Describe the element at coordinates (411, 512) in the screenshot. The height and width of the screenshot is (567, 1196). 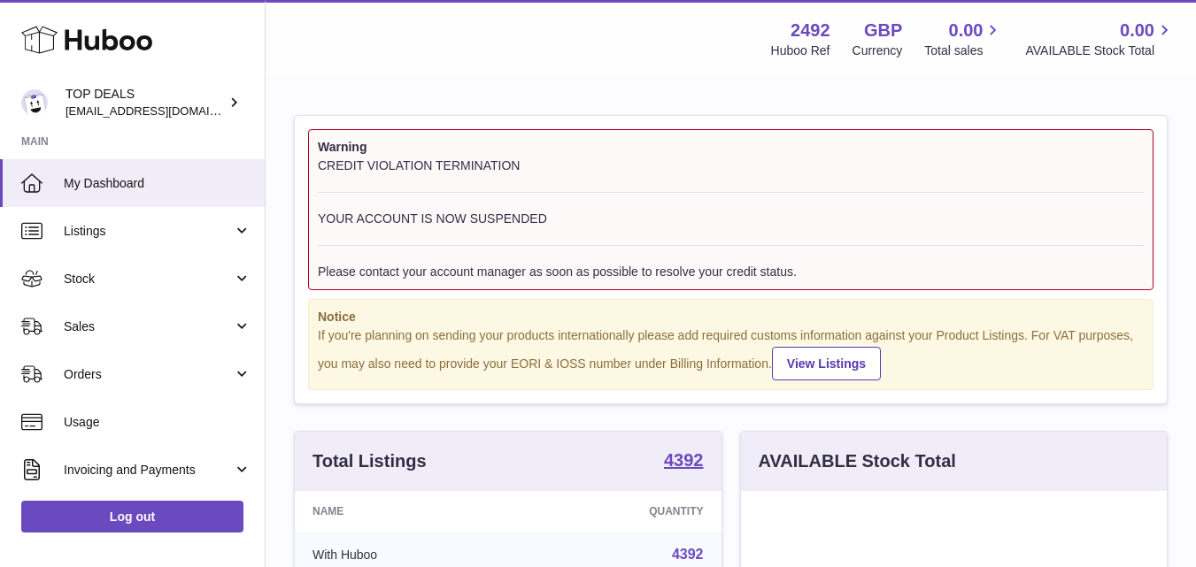
I see `th: Name` at that location.